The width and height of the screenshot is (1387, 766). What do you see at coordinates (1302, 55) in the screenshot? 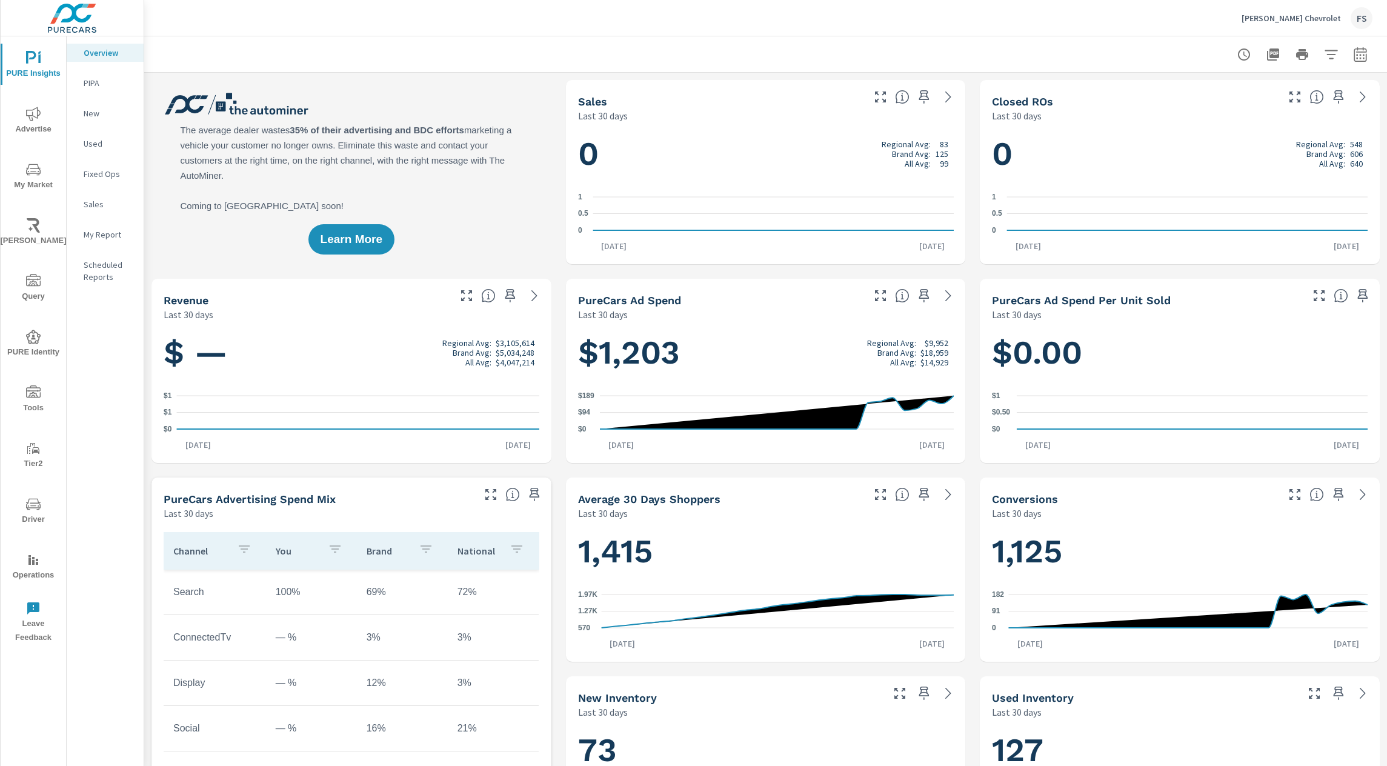
I see `button: Print Report` at bounding box center [1302, 55].